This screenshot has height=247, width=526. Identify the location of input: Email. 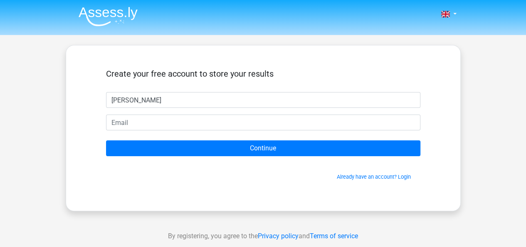
(263, 122).